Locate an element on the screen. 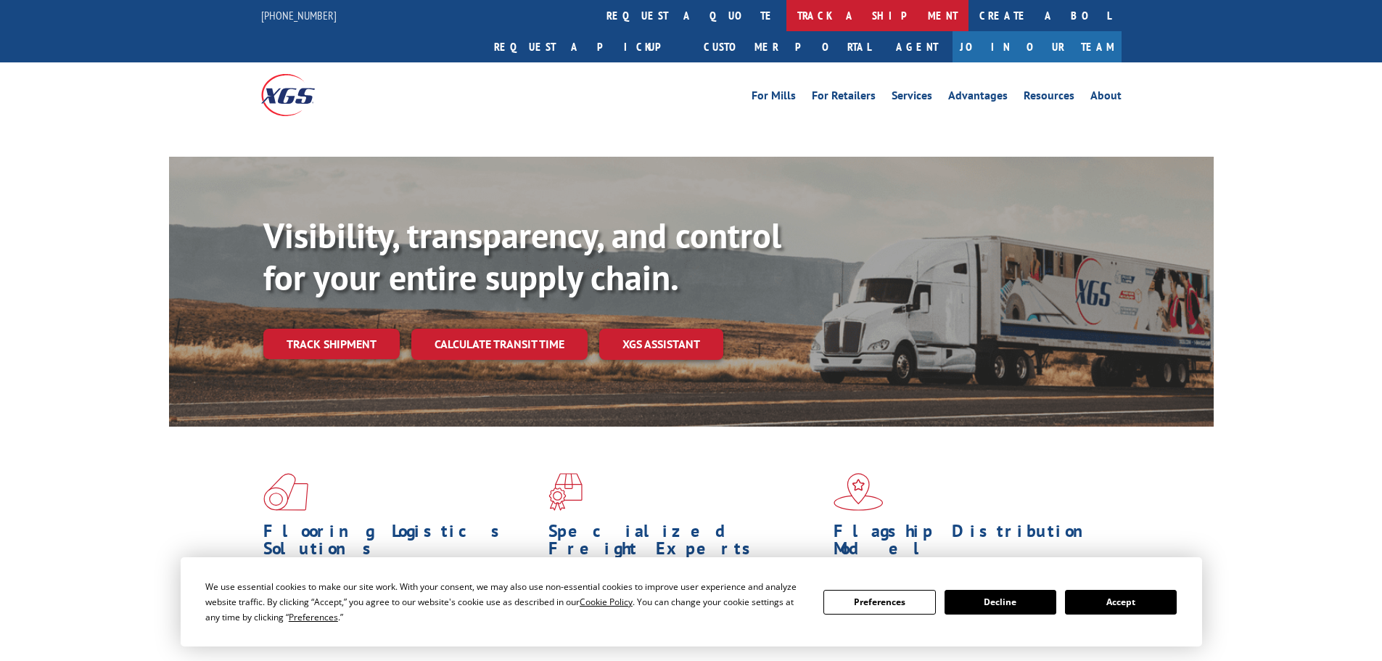 The width and height of the screenshot is (1382, 661). a: Resources is located at coordinates (1049, 98).